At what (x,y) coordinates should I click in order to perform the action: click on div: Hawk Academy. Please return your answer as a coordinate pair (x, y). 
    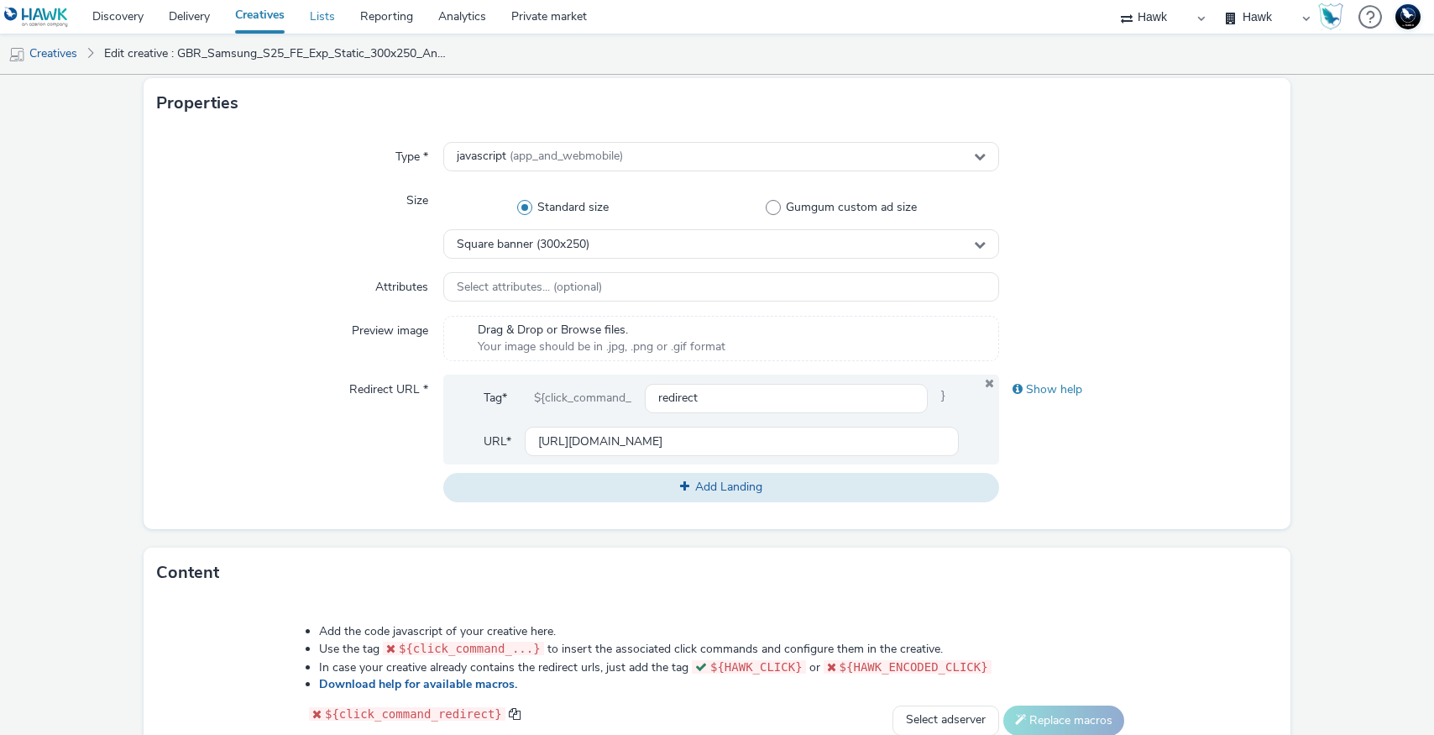
    Looking at the image, I should click on (1331, 17).